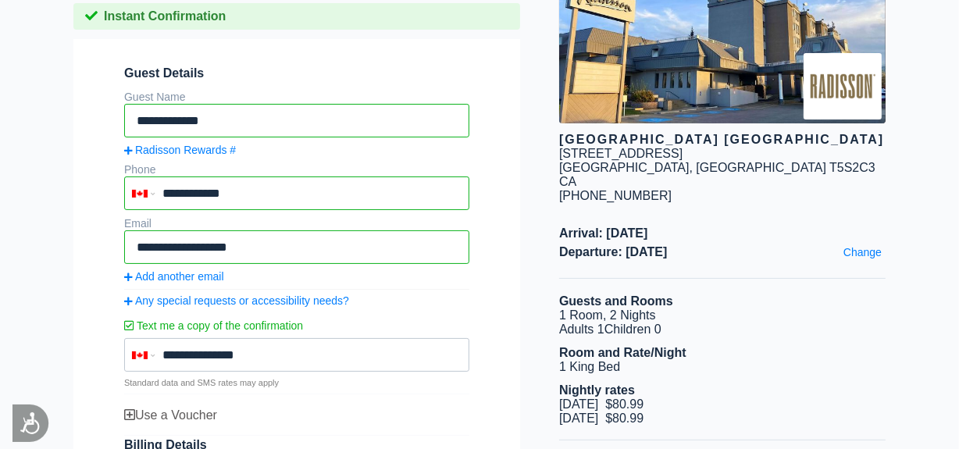  I want to click on b: Guests and Rooms, so click(616, 301).